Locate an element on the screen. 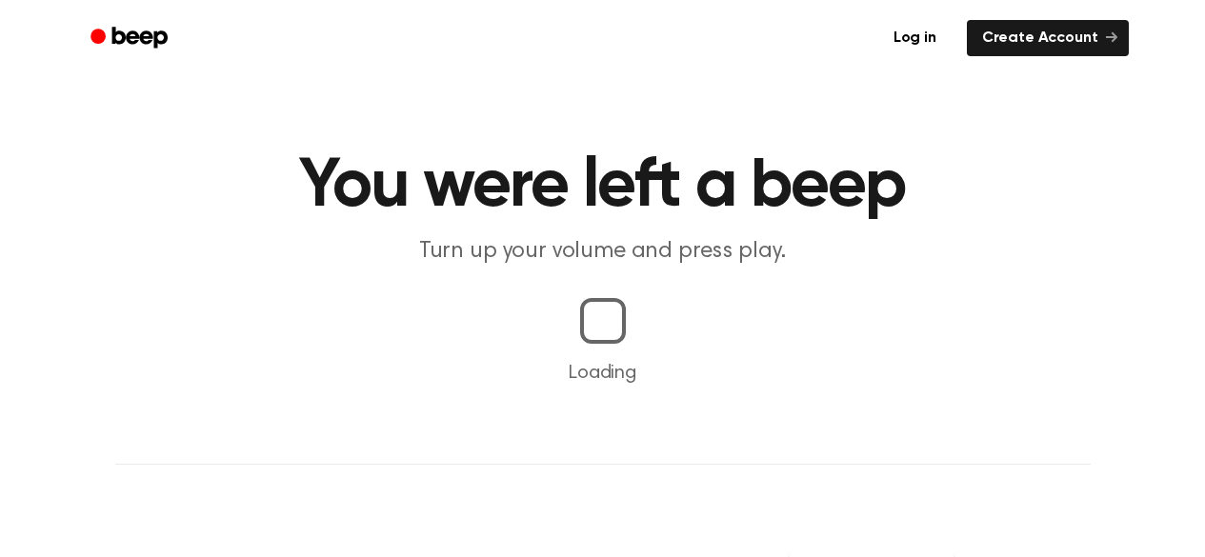 The width and height of the screenshot is (1205, 557). a: Create Account is located at coordinates (1048, 38).